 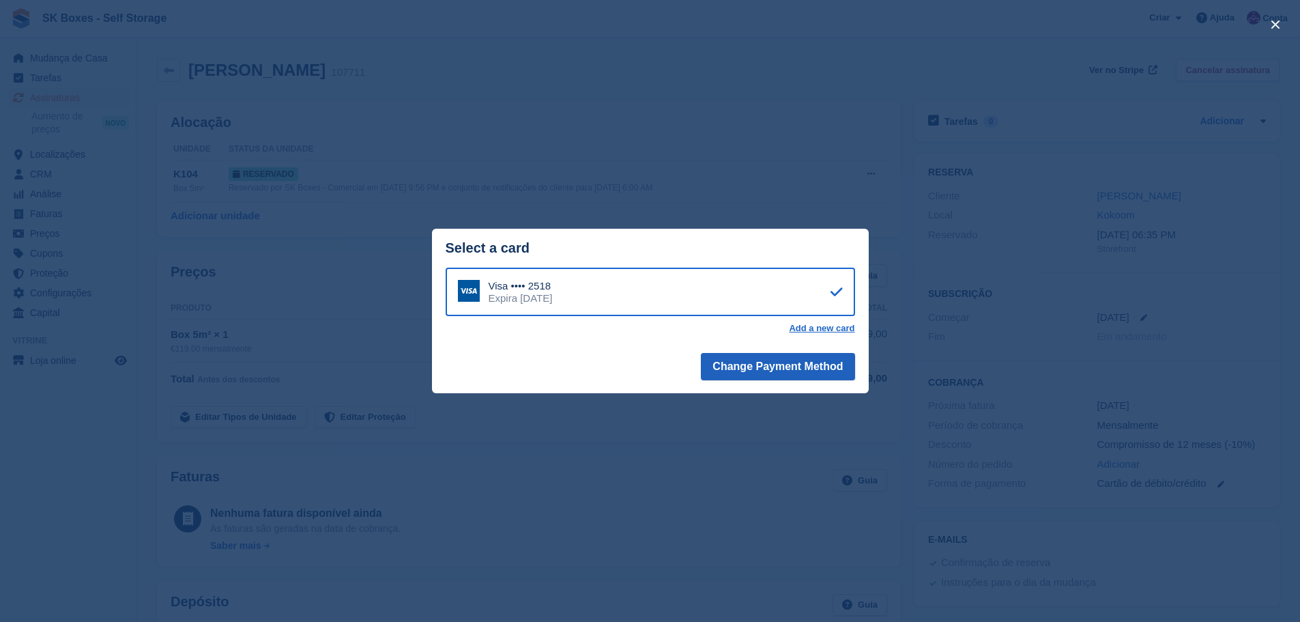 I want to click on a: Add a new card, so click(x=822, y=328).